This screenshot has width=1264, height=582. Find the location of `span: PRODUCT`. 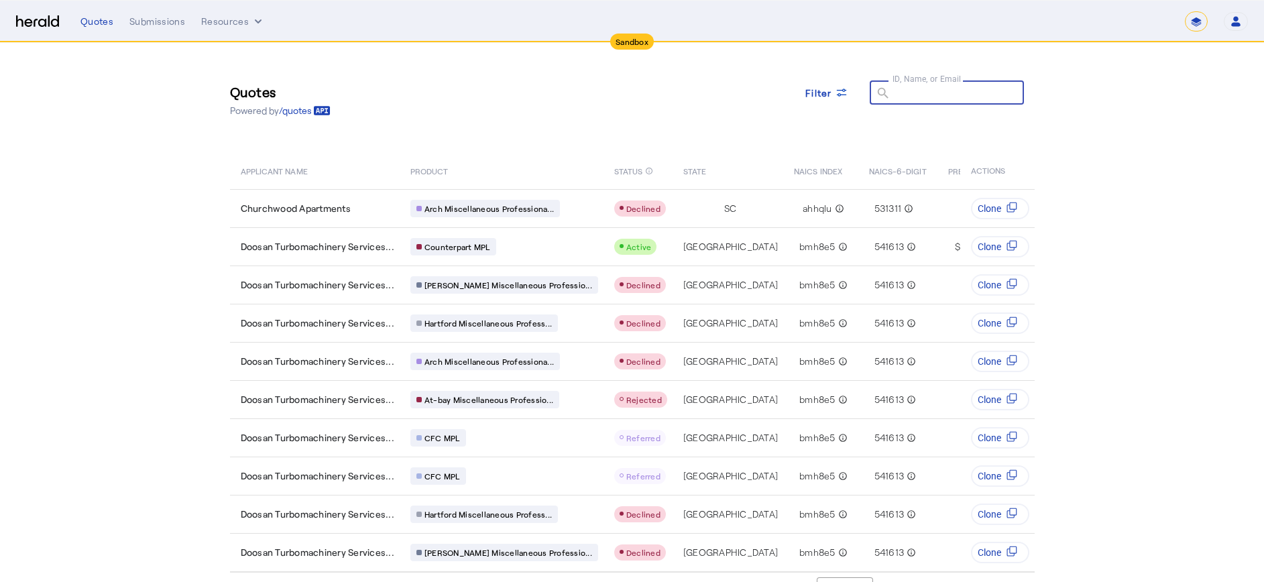

span: PRODUCT is located at coordinates (429, 170).